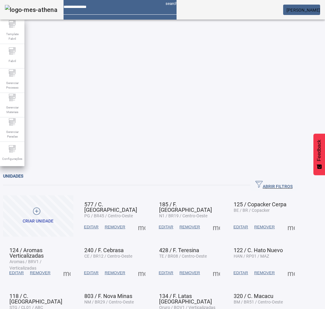  I want to click on span: NM / BR29 / Centro-Oeste, so click(109, 302).